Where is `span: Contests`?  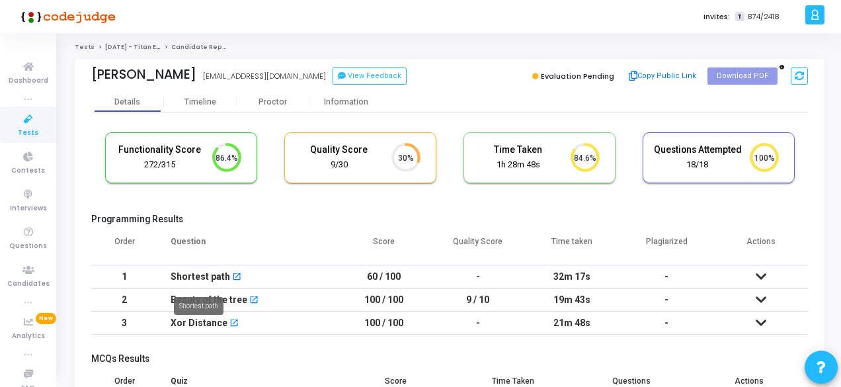 span: Contests is located at coordinates (28, 171).